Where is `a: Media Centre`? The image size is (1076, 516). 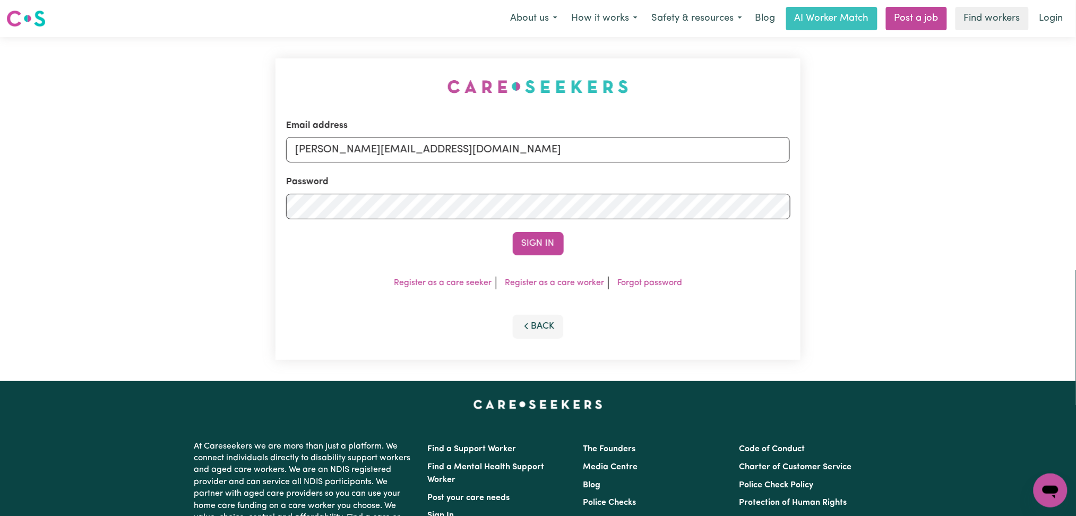 a: Media Centre is located at coordinates (610, 467).